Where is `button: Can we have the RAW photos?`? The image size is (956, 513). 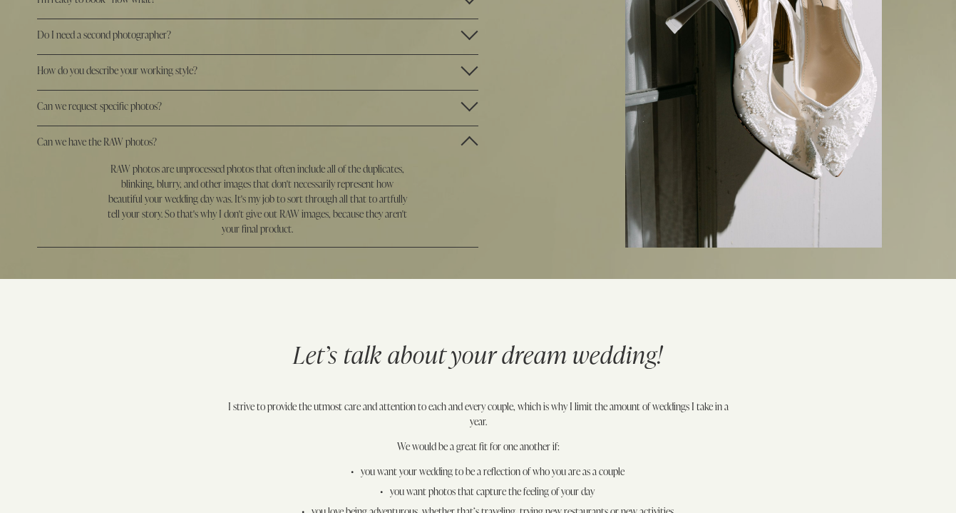 button: Can we have the RAW photos? is located at coordinates (257, 143).